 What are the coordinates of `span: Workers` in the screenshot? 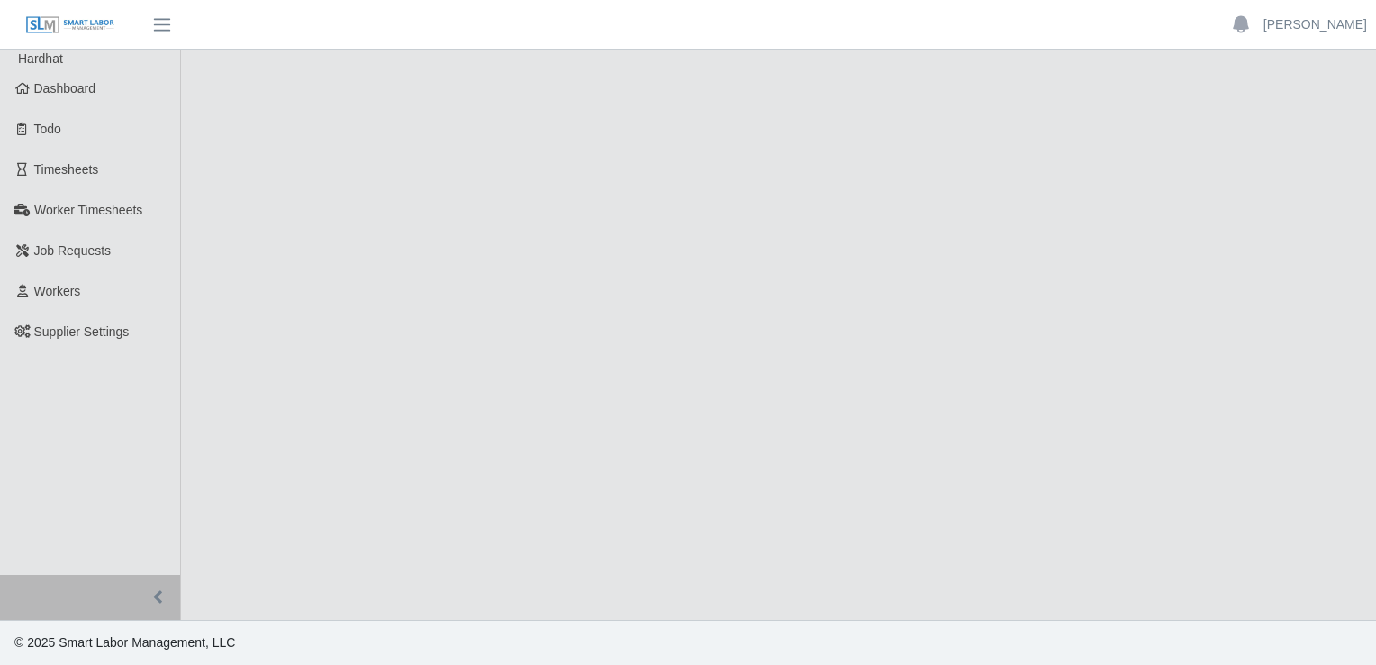 It's located at (58, 291).